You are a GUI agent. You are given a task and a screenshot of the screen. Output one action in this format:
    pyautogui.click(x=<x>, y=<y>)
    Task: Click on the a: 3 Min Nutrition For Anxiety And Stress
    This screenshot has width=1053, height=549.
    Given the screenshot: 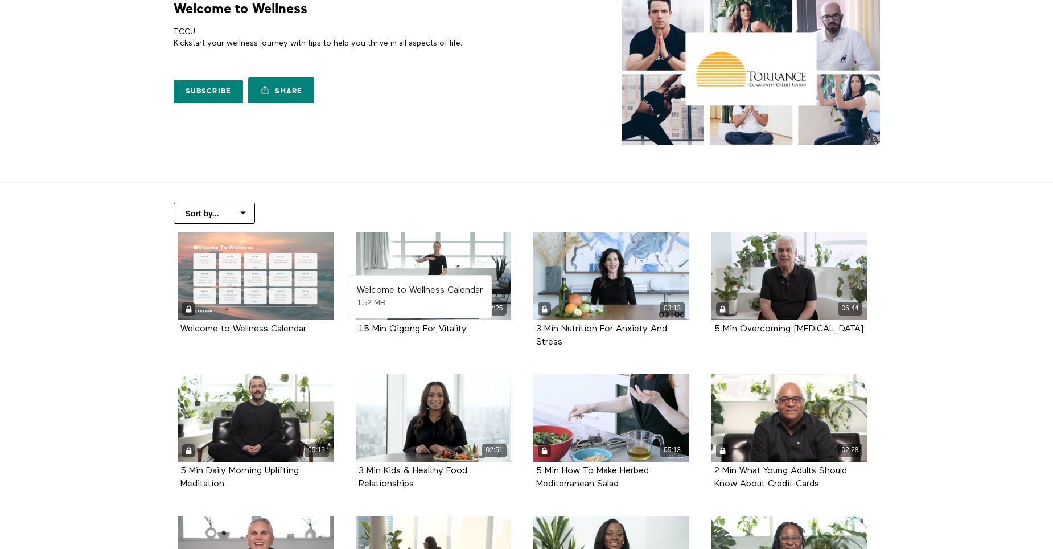 What is the action you would take?
    pyautogui.click(x=602, y=335)
    